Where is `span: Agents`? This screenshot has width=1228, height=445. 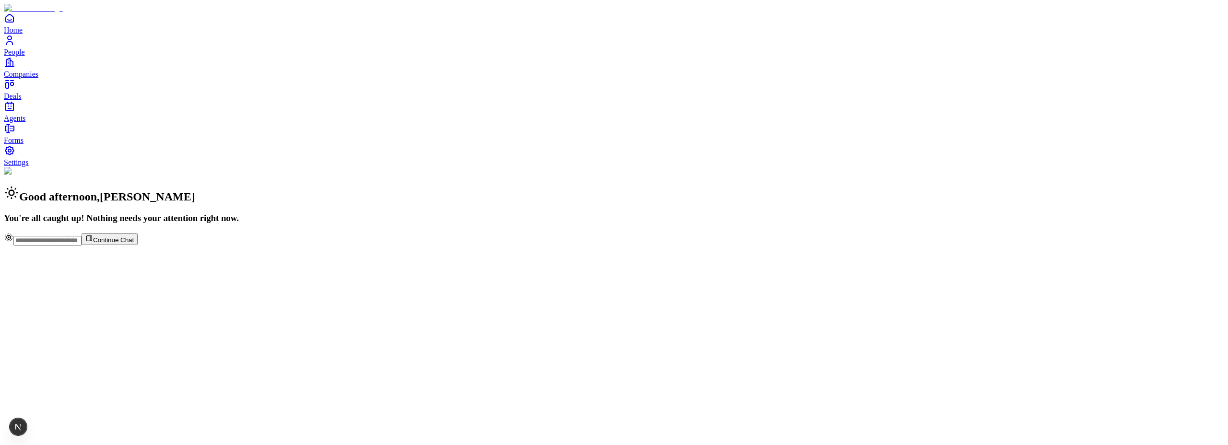
span: Agents is located at coordinates (14, 118).